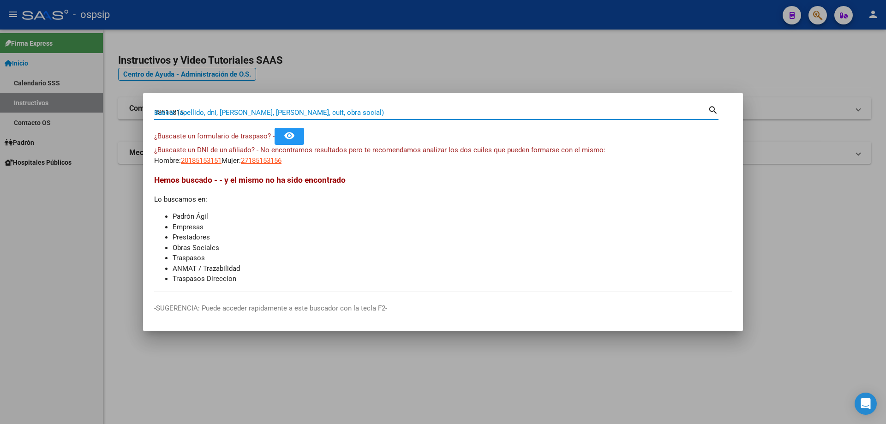  What do you see at coordinates (452, 279) in the screenshot?
I see `li: Traspasos Direccion` at bounding box center [452, 279].